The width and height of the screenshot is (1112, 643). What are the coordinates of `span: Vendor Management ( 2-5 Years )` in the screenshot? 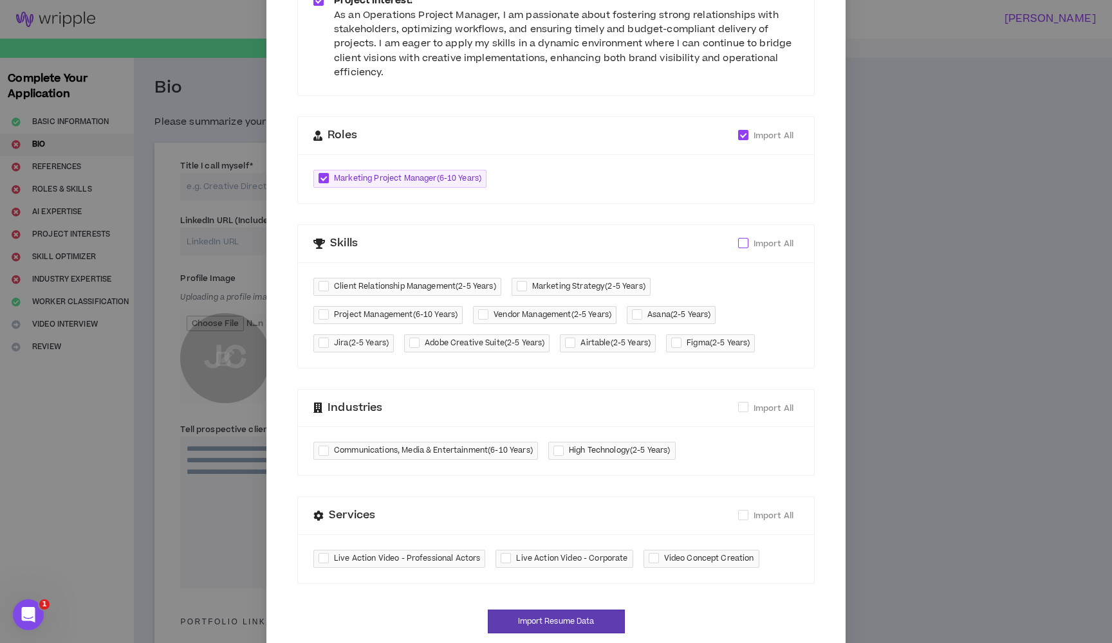 It's located at (552, 315).